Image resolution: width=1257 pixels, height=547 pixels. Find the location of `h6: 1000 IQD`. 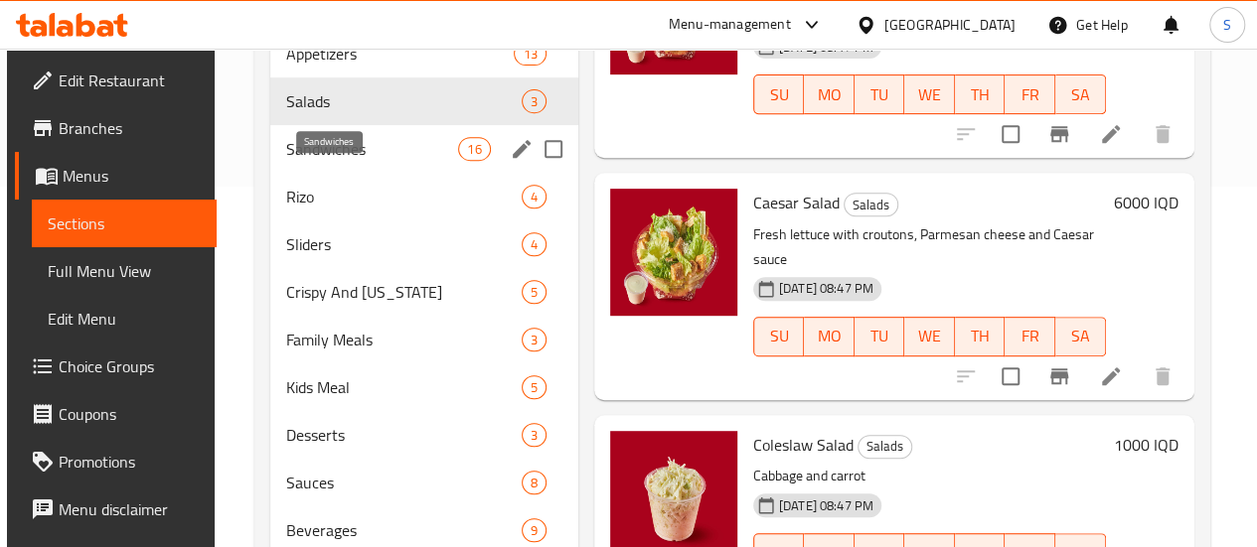

h6: 1000 IQD is located at coordinates (1145, 445).